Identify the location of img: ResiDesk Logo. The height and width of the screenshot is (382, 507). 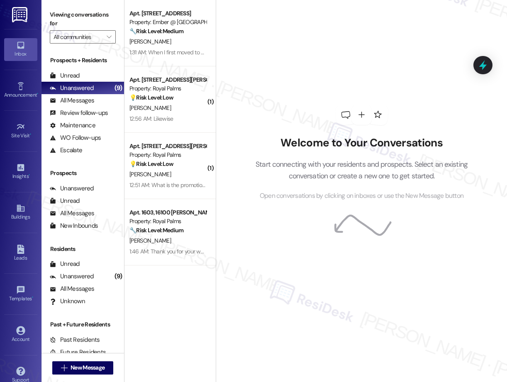
(20, 15).